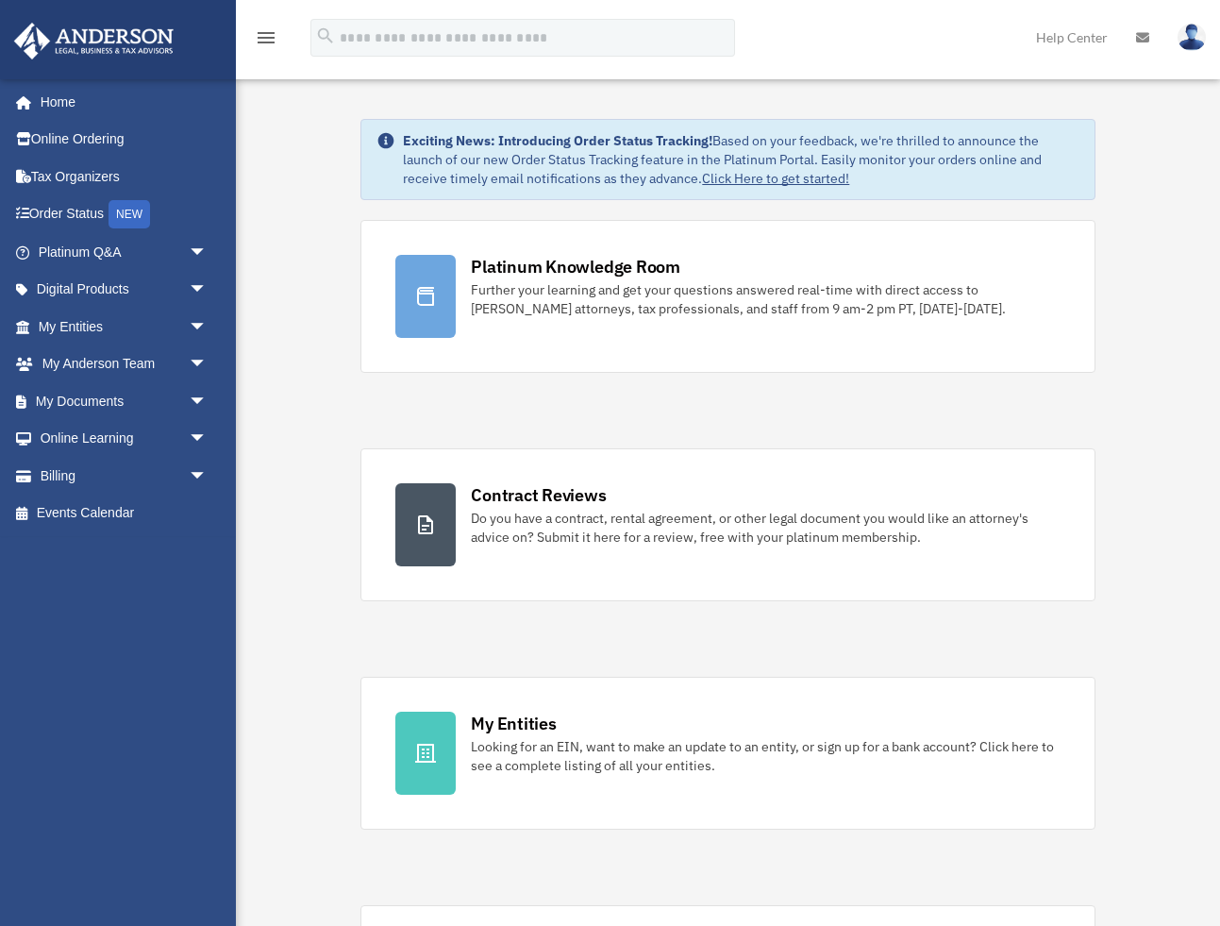 This screenshot has height=926, width=1220. Describe the element at coordinates (125, 176) in the screenshot. I see `a: Tax Organizers` at that location.